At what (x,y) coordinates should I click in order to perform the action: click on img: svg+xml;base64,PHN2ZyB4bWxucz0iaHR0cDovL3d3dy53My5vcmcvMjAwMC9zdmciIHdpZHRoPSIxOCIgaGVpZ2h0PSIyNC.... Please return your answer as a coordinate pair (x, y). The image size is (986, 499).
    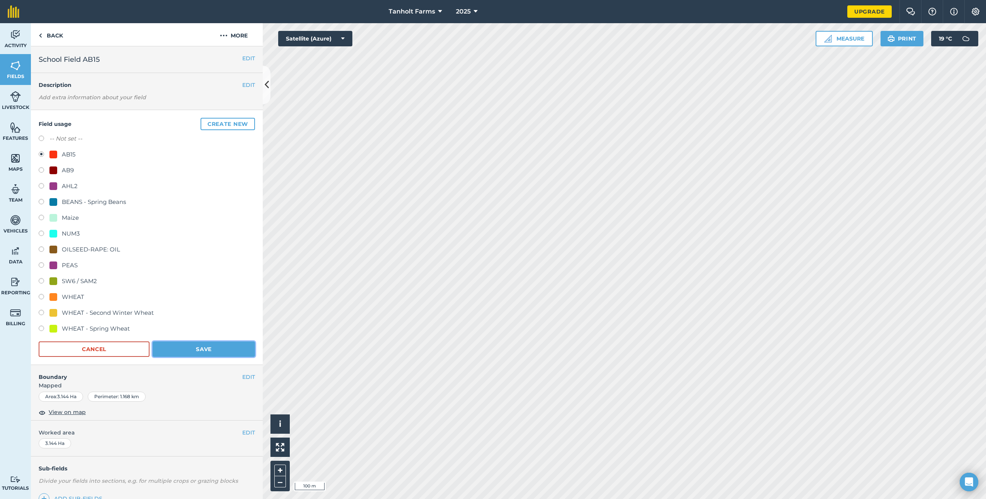
    Looking at the image, I should click on (42, 413).